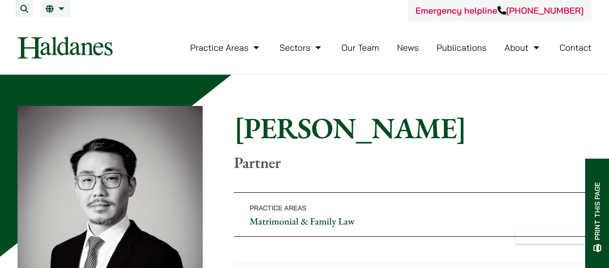  What do you see at coordinates (462, 47) in the screenshot?
I see `a: Publications` at bounding box center [462, 47].